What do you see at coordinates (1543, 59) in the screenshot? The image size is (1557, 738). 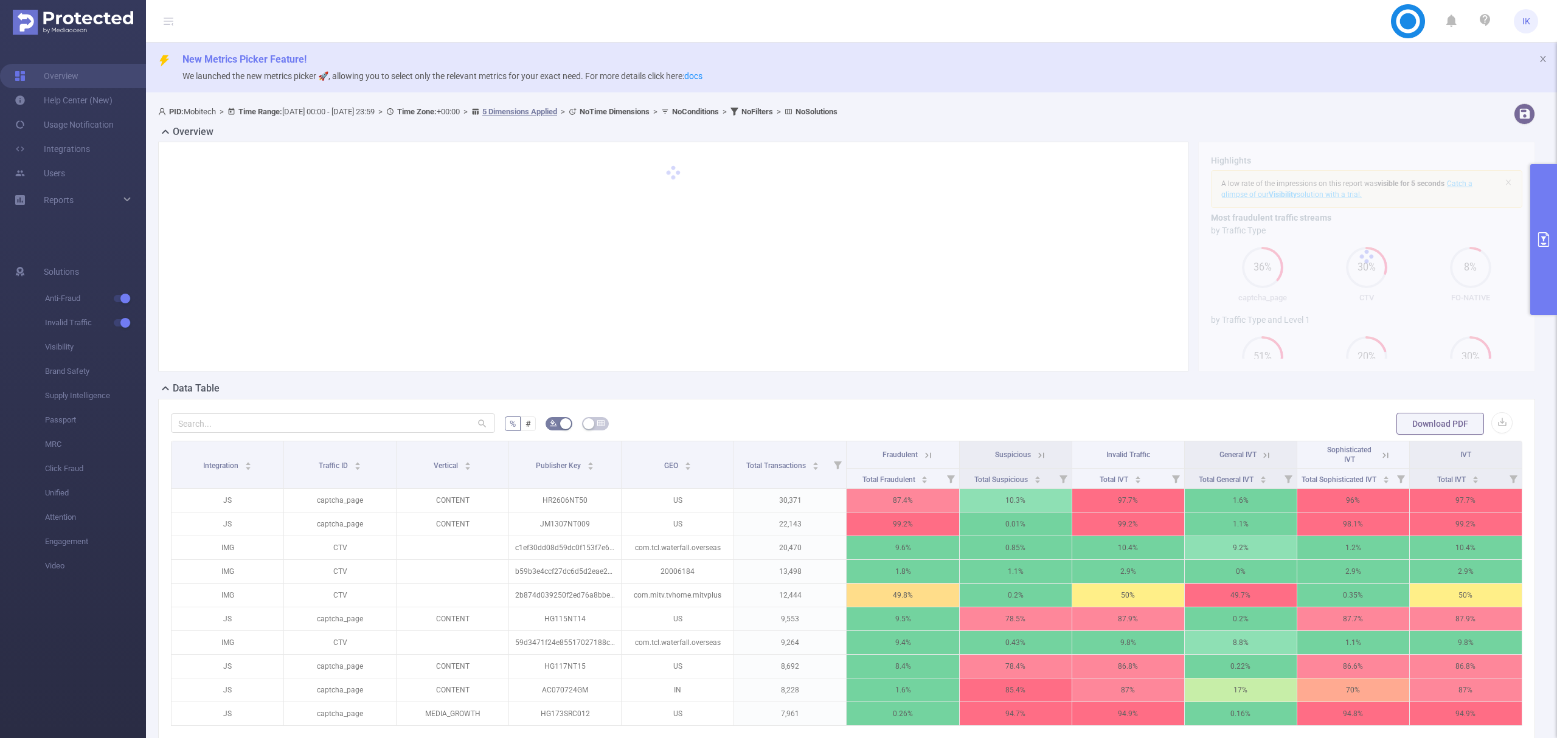 I see `button: icon: close` at bounding box center [1543, 59].